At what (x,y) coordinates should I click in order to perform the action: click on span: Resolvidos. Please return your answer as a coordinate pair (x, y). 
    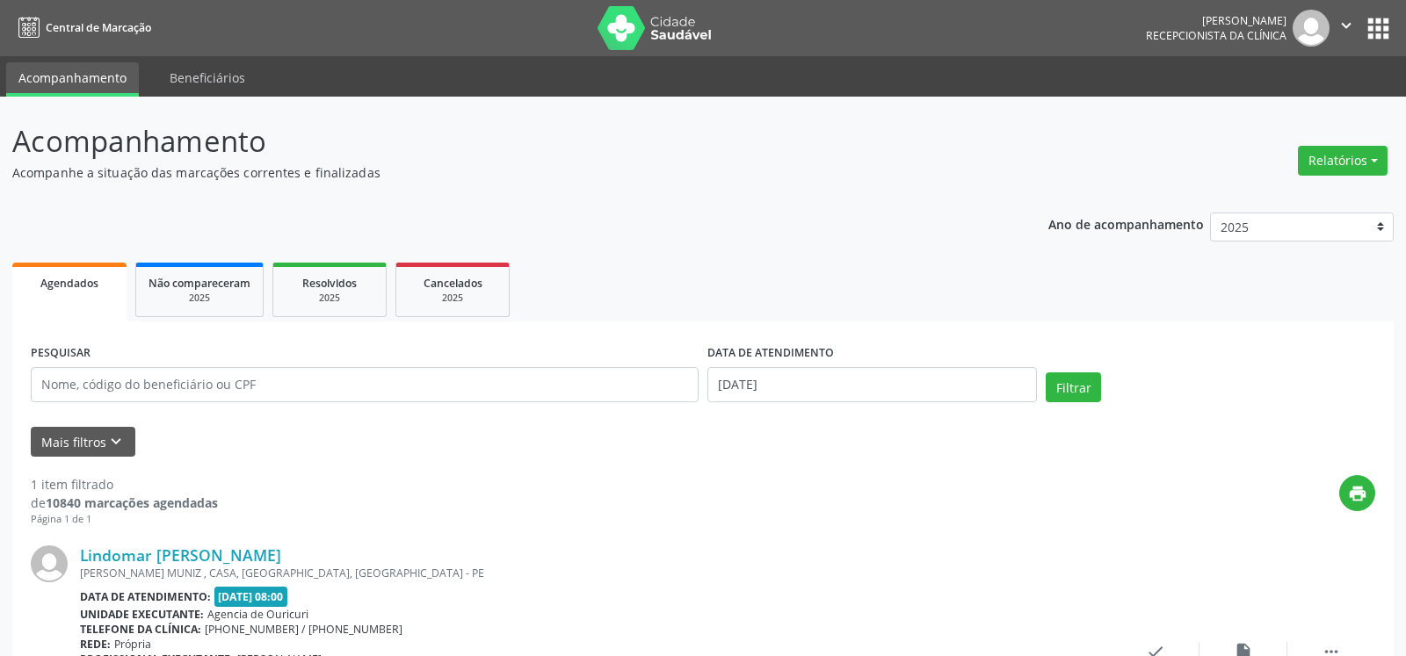
    Looking at the image, I should click on (329, 283).